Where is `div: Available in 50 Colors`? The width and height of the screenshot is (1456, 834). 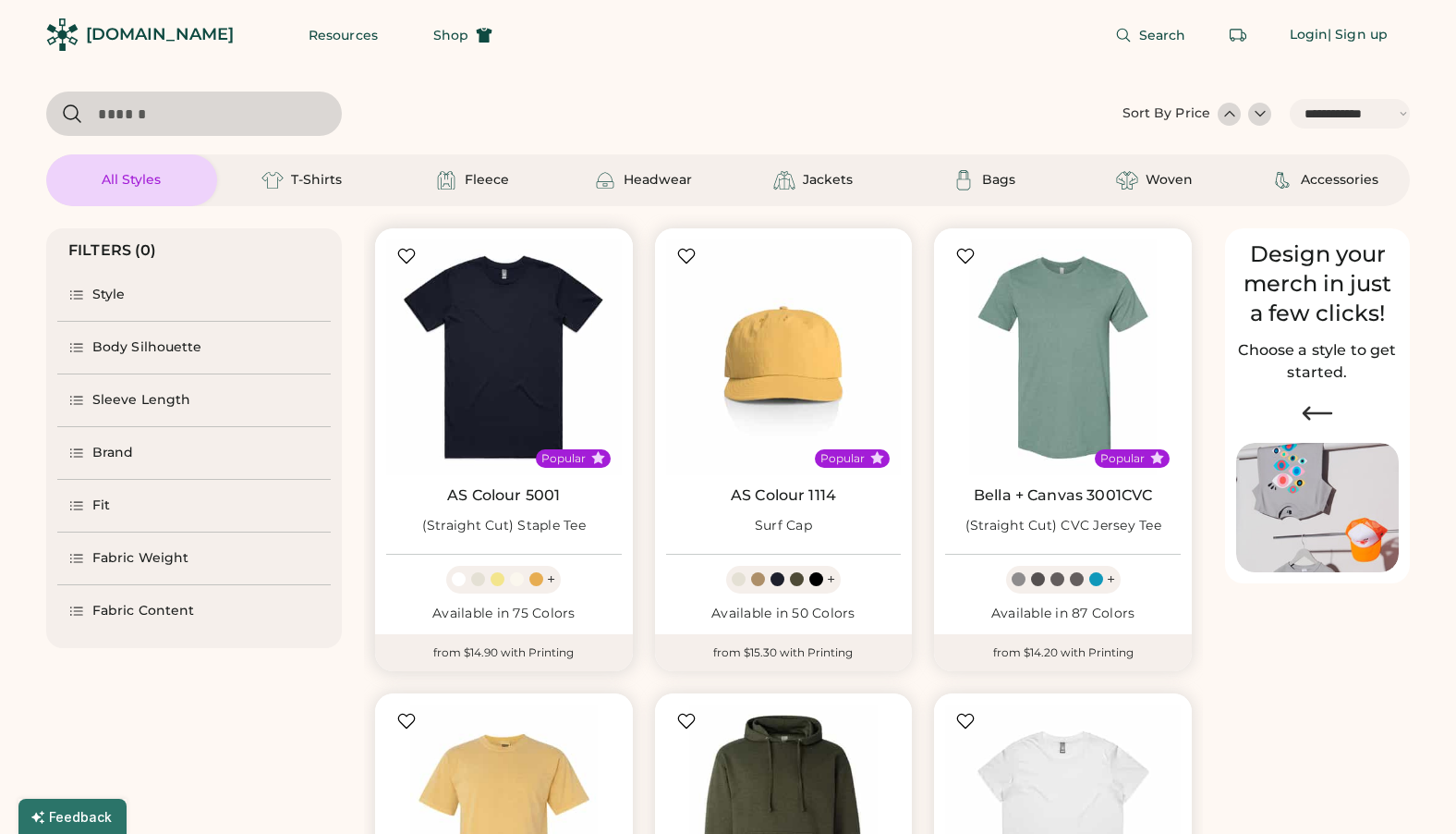 div: Available in 50 Colors is located at coordinates (783, 614).